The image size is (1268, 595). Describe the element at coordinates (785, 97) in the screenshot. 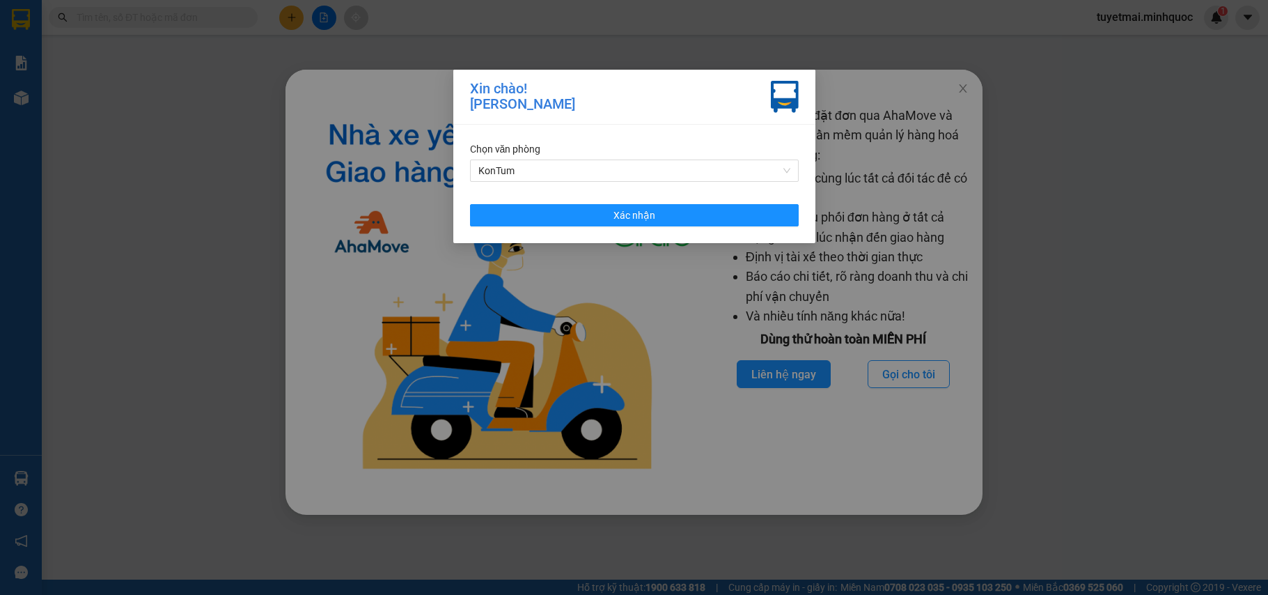

I see `img: vxr-icon` at that location.